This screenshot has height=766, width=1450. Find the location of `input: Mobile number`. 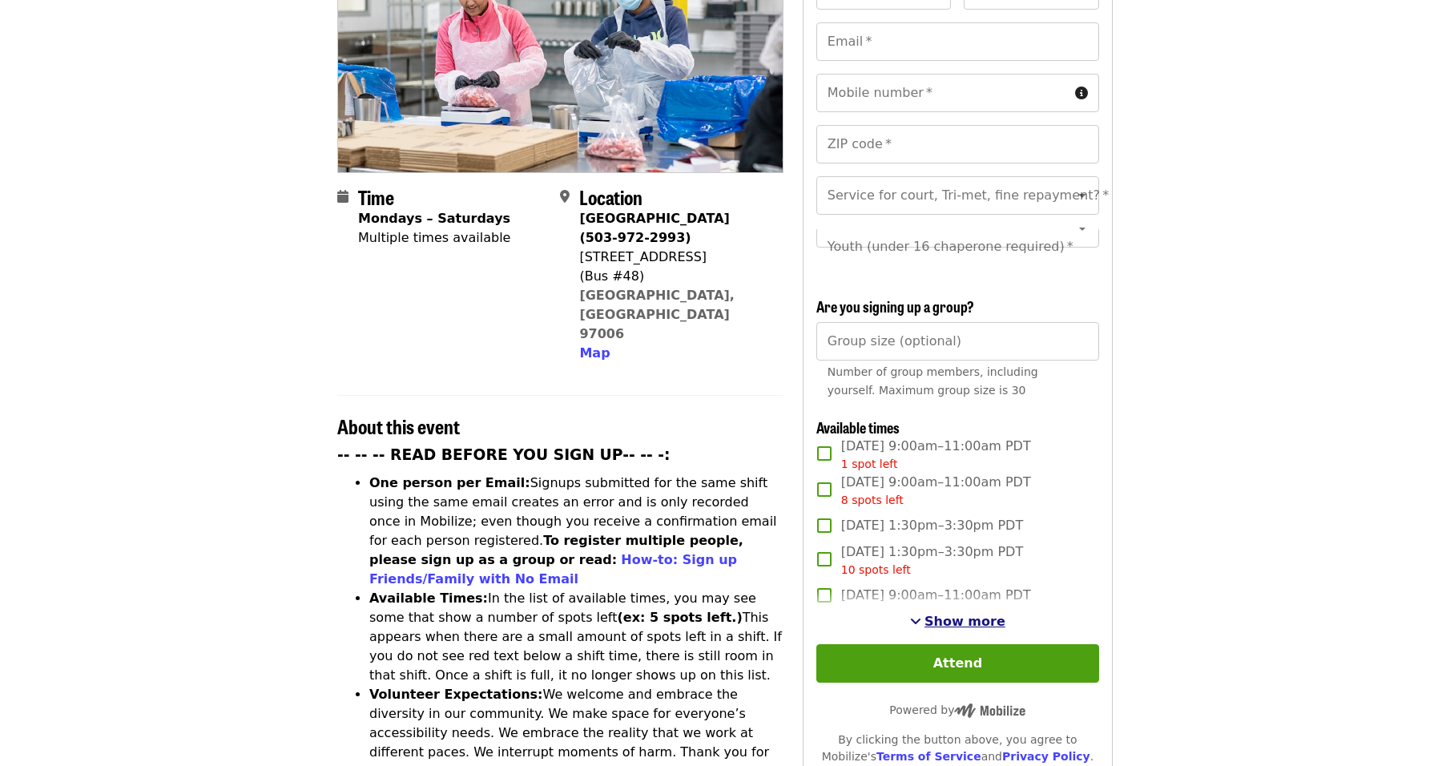

input: Mobile number is located at coordinates (942, 93).